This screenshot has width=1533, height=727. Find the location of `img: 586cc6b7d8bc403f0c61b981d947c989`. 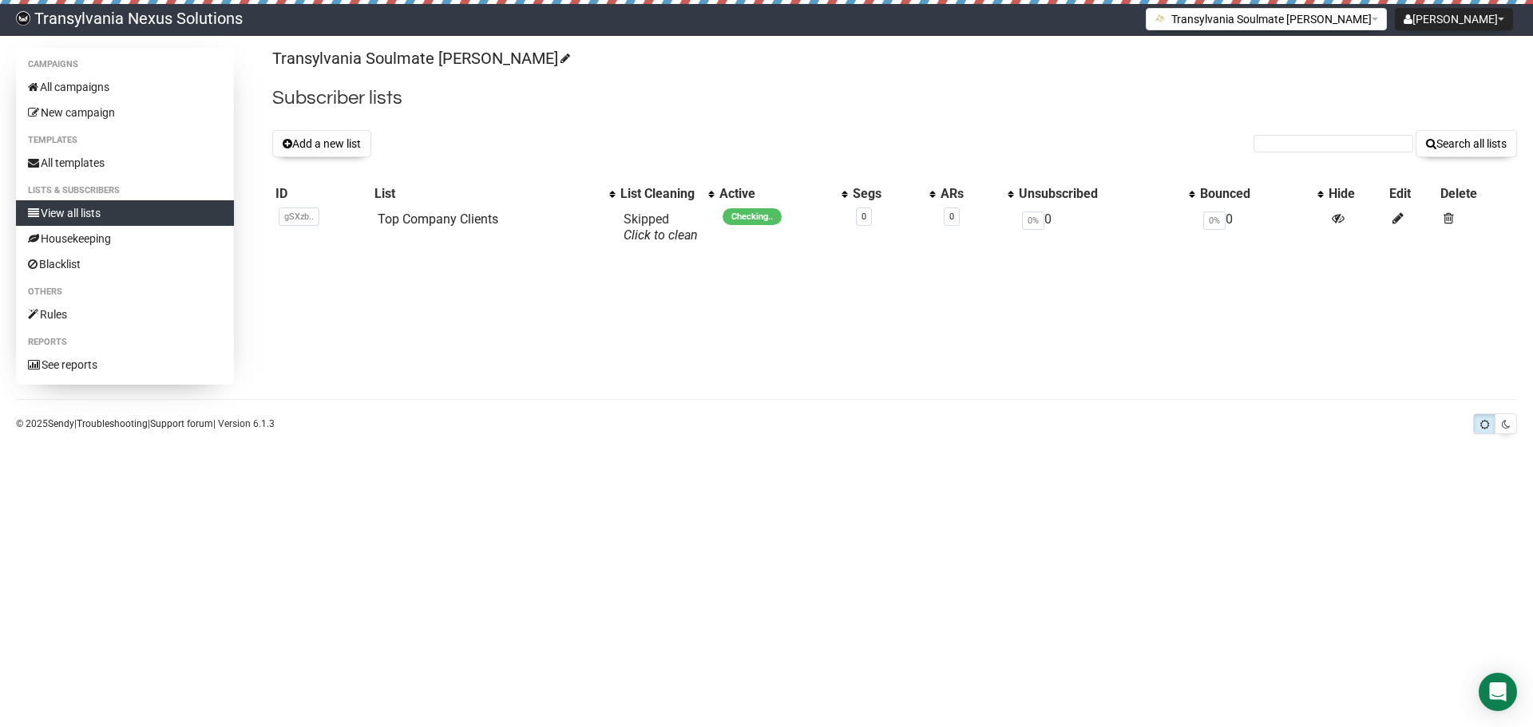

img: 586cc6b7d8bc403f0c61b981d947c989 is located at coordinates (23, 18).